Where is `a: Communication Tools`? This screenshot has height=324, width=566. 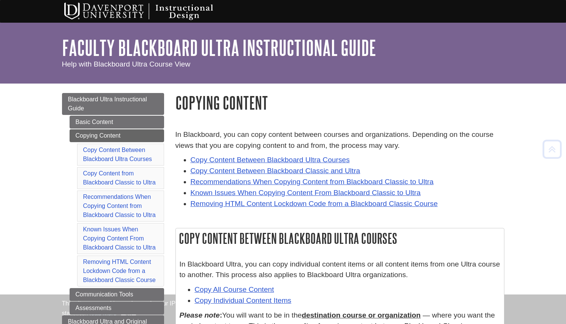
a: Communication Tools is located at coordinates (117, 294).